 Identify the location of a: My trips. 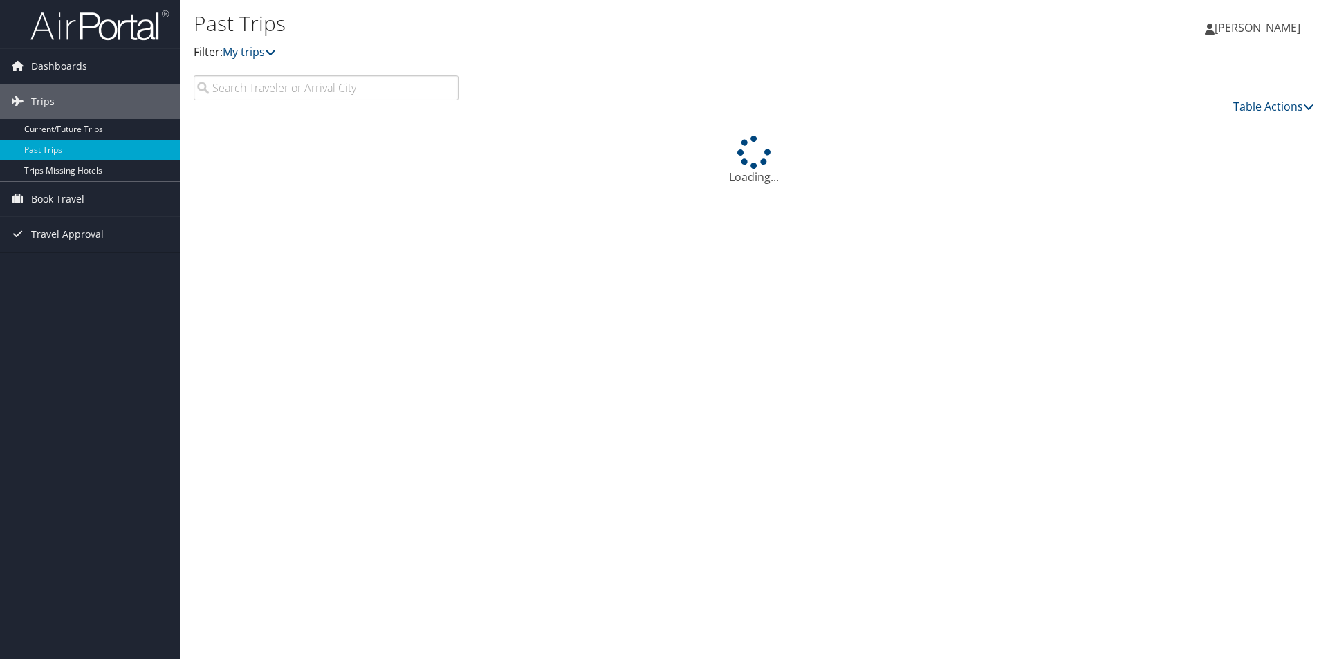
(249, 52).